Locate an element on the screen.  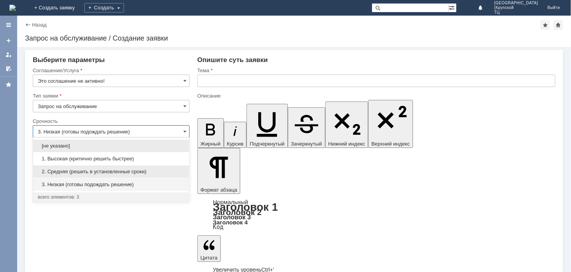
button: Формат абзаца is located at coordinates (219, 171).